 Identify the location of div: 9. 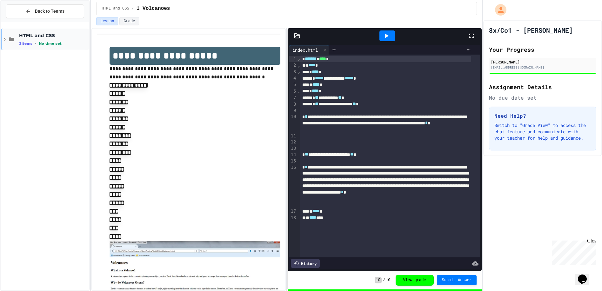
(293, 111).